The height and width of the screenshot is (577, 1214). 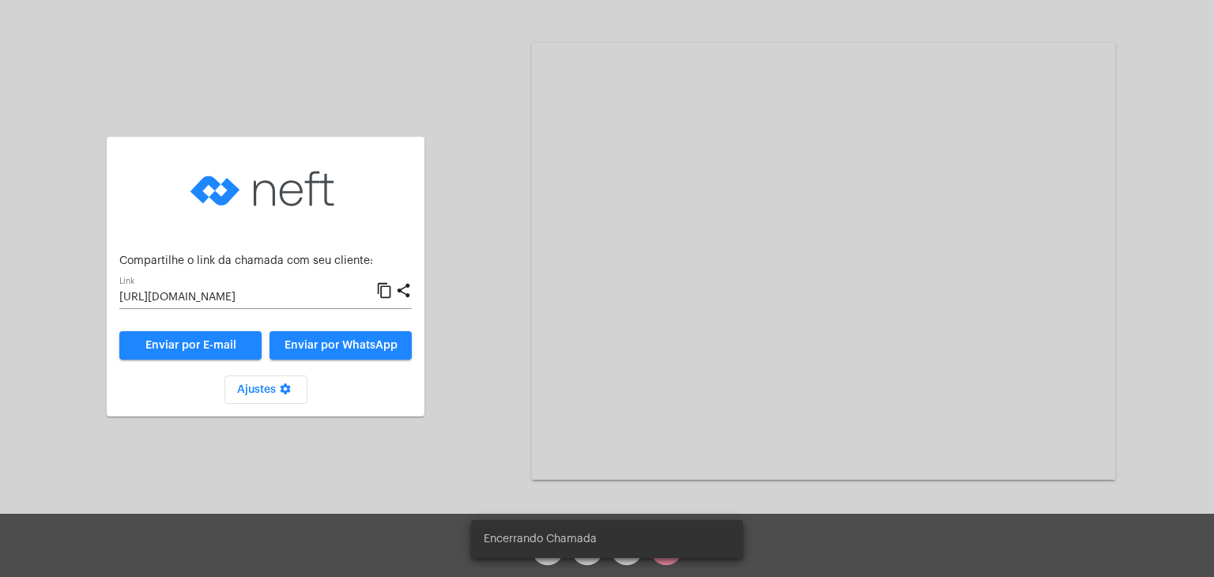 I want to click on span: Enviar por E-mail, so click(x=191, y=345).